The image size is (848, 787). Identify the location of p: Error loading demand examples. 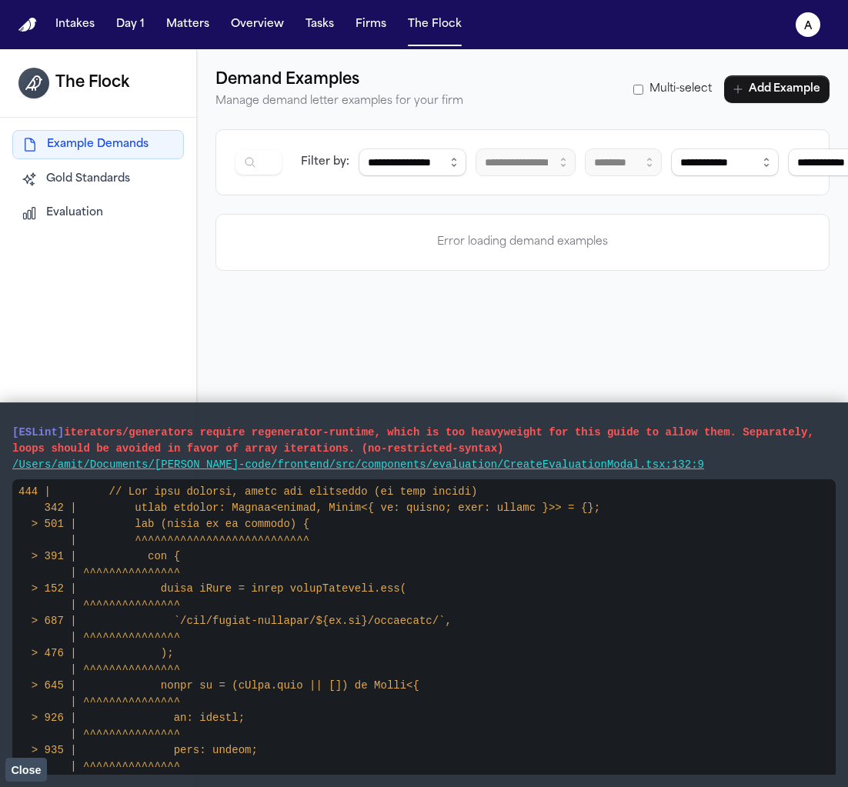
(523, 242).